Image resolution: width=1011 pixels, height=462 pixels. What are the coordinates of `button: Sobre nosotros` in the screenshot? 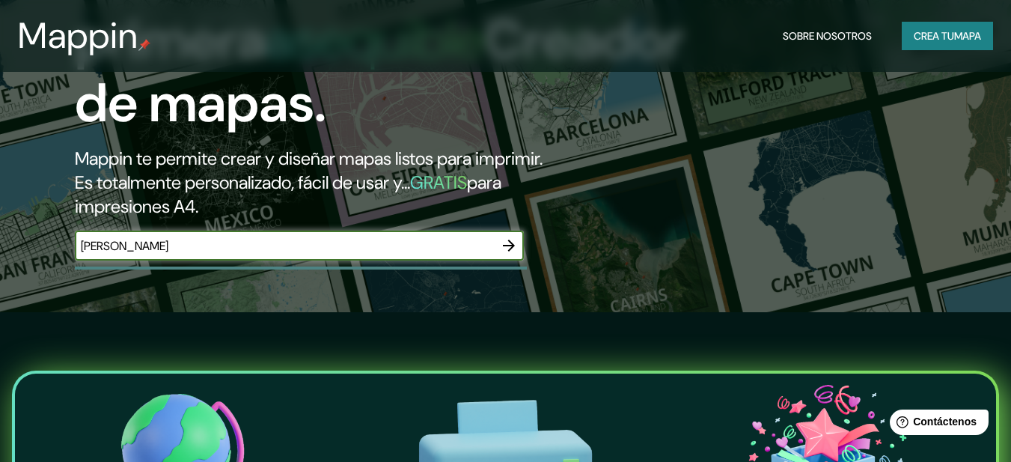 It's located at (827, 36).